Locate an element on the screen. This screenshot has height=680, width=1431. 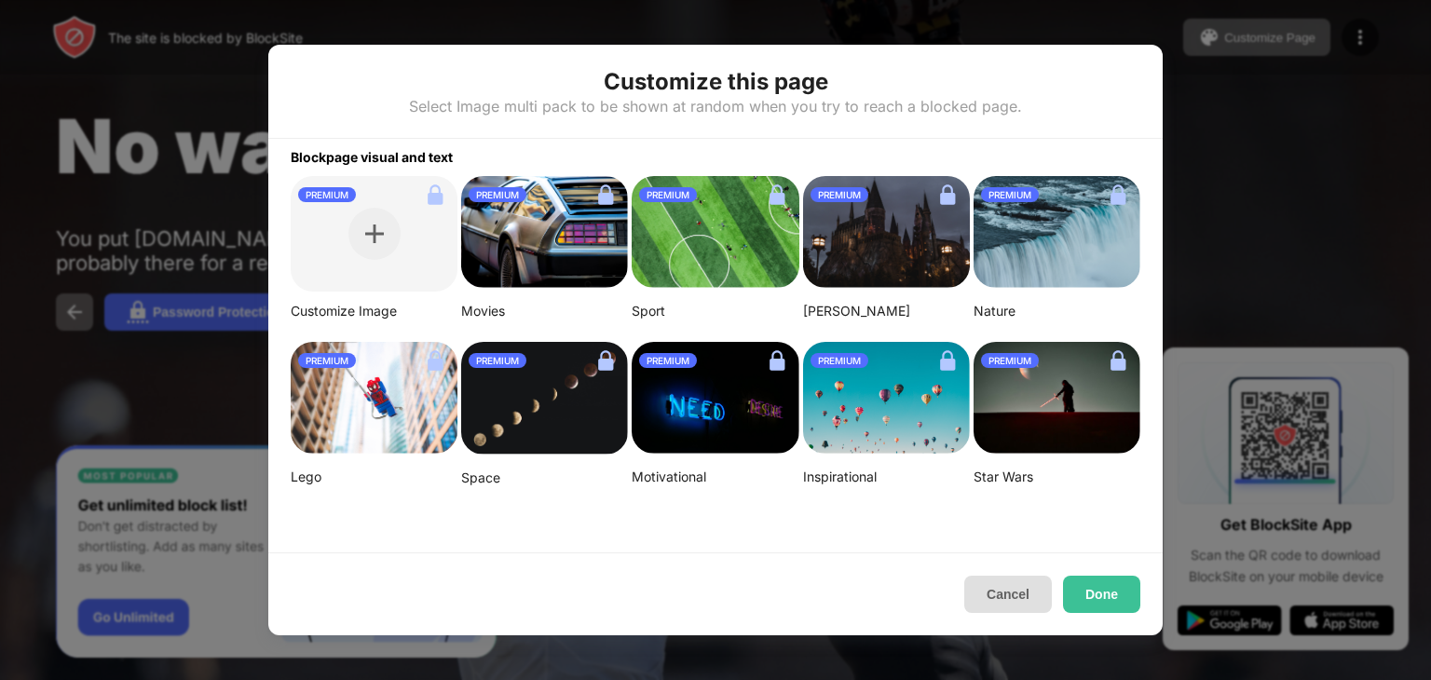
div: Sport is located at coordinates (714, 311).